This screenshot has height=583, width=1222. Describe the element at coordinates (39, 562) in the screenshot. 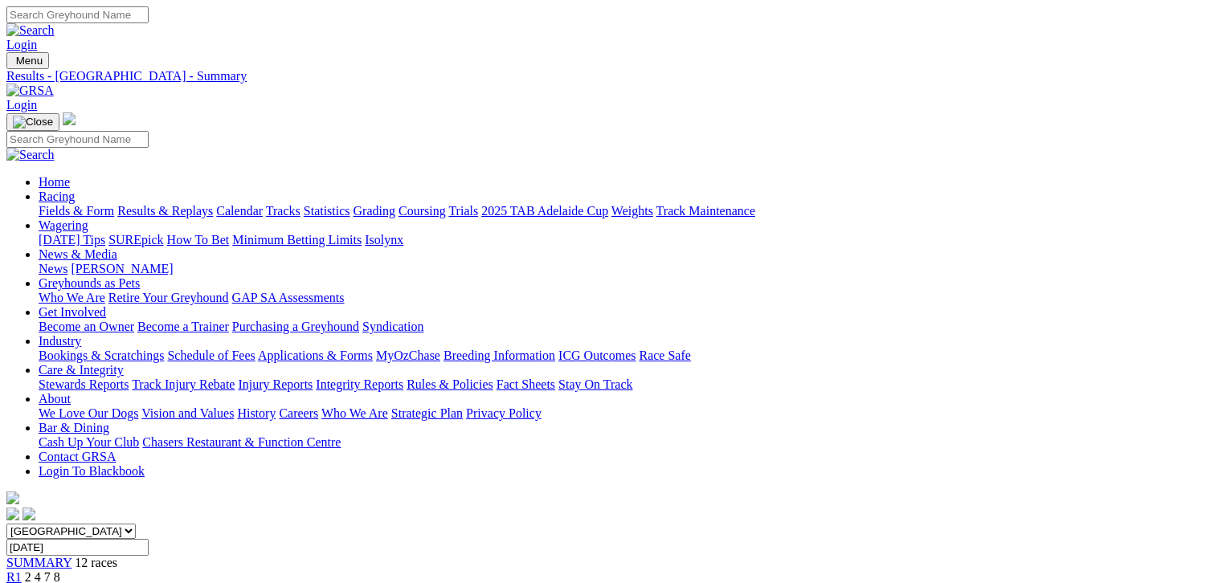

I see `span: SUMMARY` at that location.